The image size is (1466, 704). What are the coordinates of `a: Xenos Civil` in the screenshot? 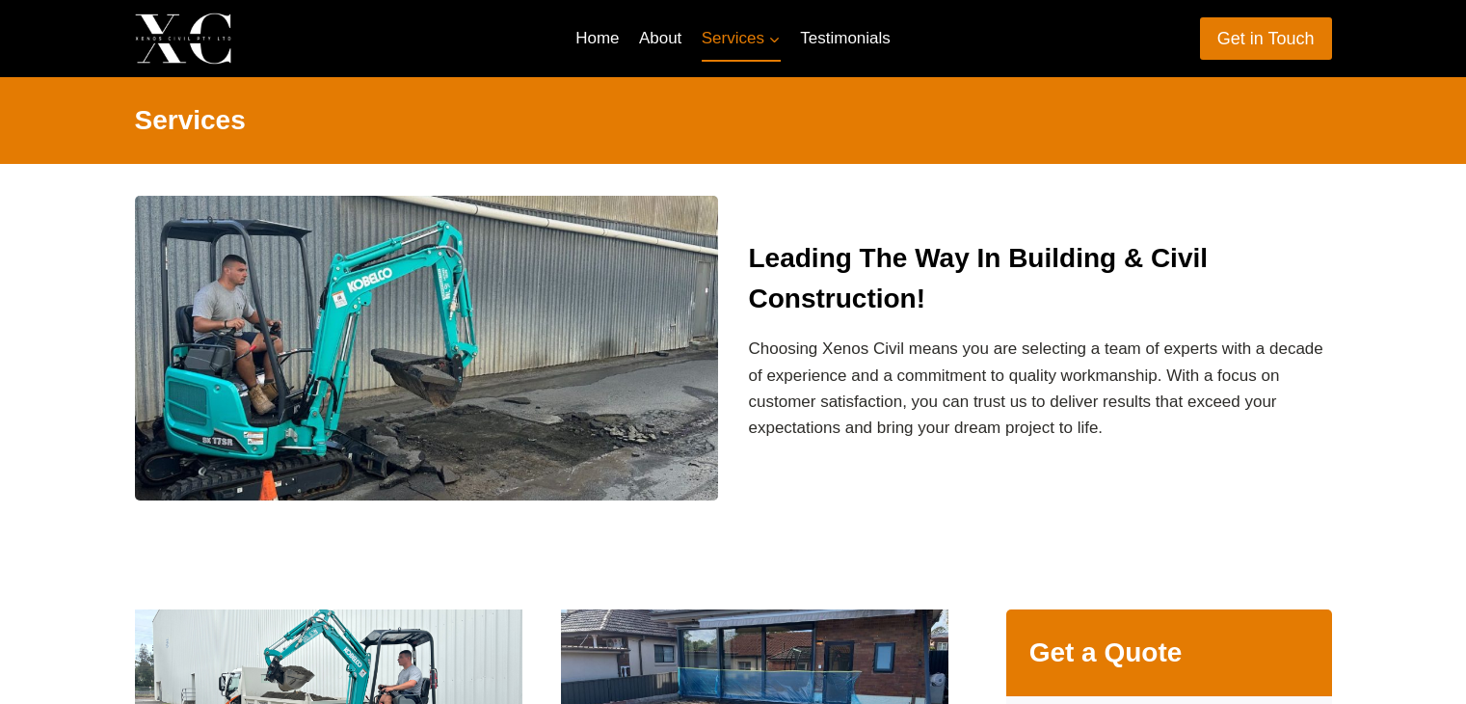 It's located at (258, 38).